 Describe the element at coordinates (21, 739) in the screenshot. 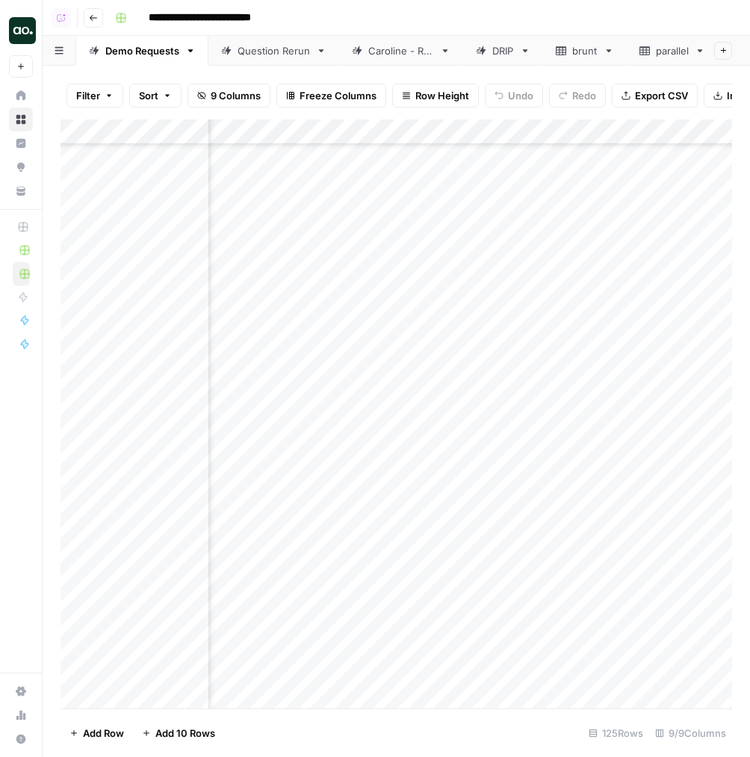

I see `button: Help + Support` at that location.